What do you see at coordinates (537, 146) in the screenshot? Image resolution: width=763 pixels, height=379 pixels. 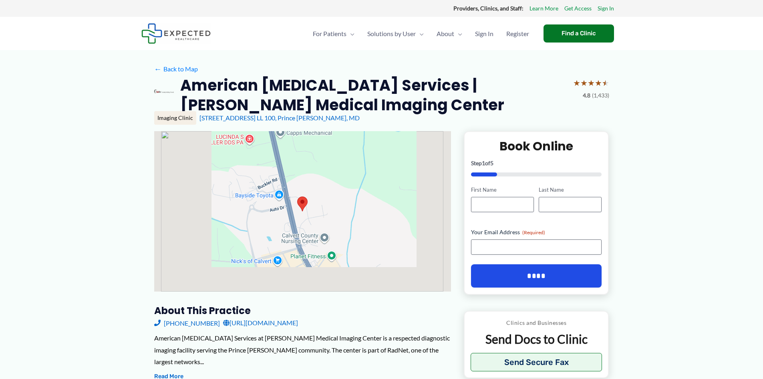 I see `h2: Book Online` at bounding box center [537, 146].